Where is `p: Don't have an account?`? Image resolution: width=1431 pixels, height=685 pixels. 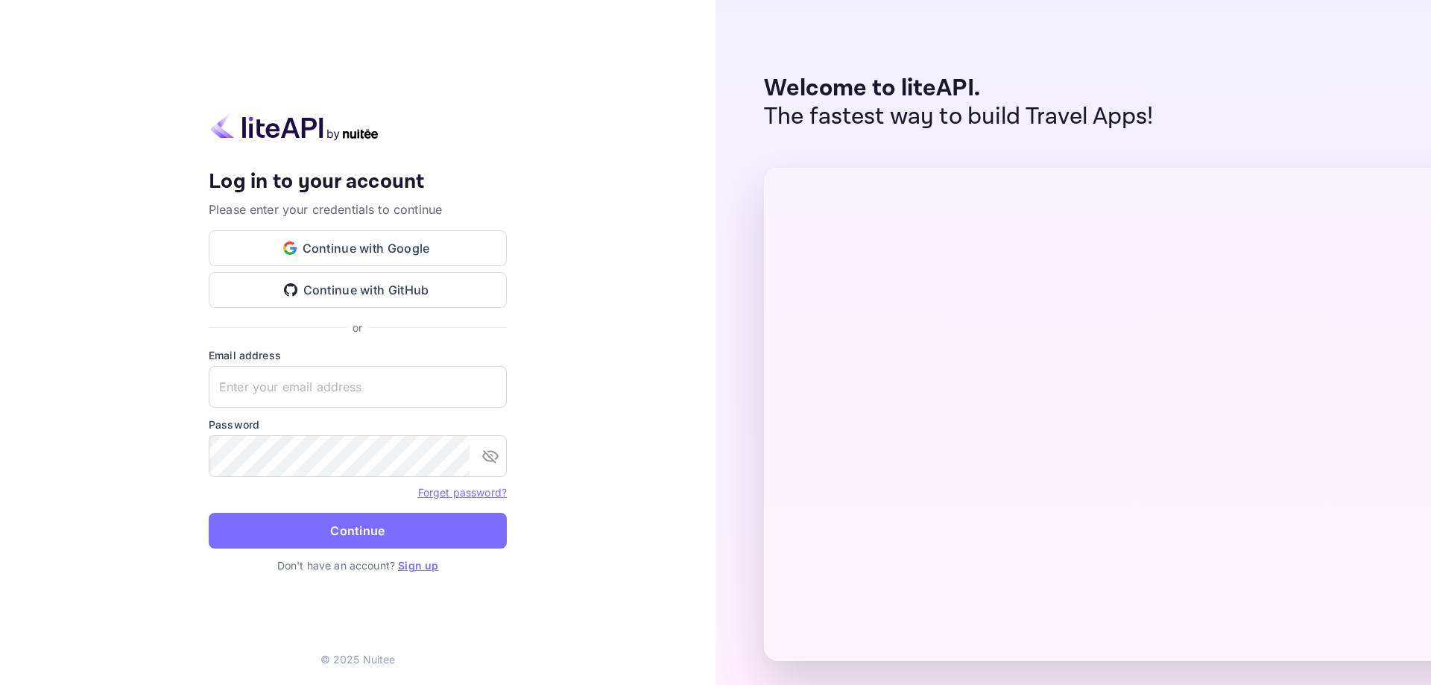
p: Don't have an account? is located at coordinates (358, 565).